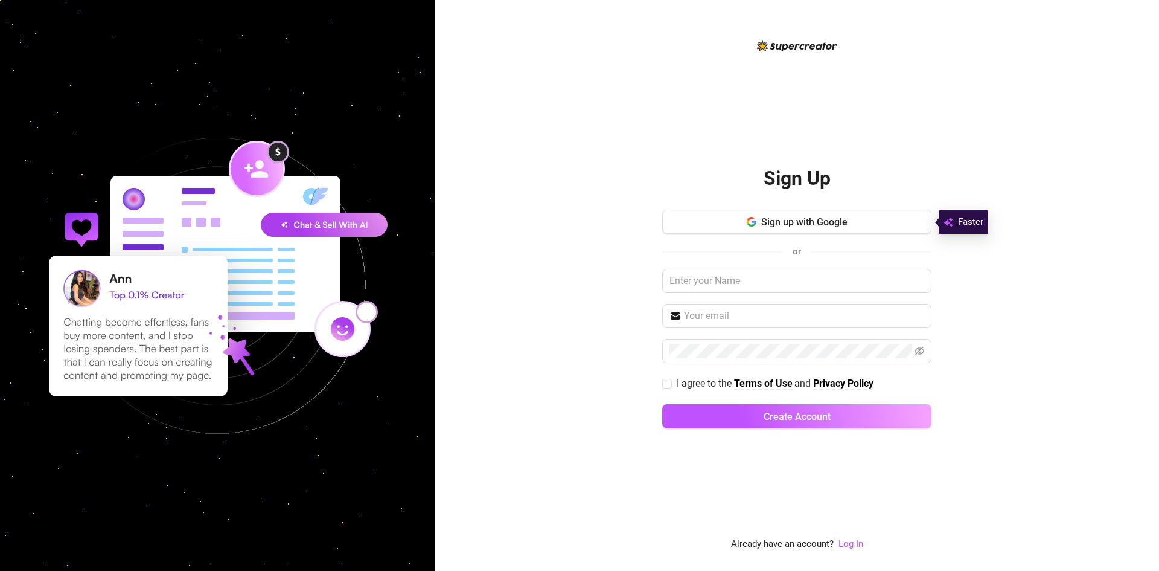 This screenshot has height=571, width=1159. What do you see at coordinates (797, 416) in the screenshot?
I see `span: Create Account` at bounding box center [797, 416].